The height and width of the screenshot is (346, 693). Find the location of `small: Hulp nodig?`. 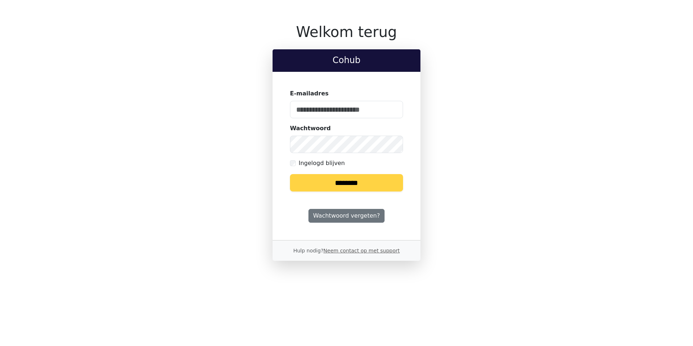

small: Hulp nodig? is located at coordinates (347, 251).